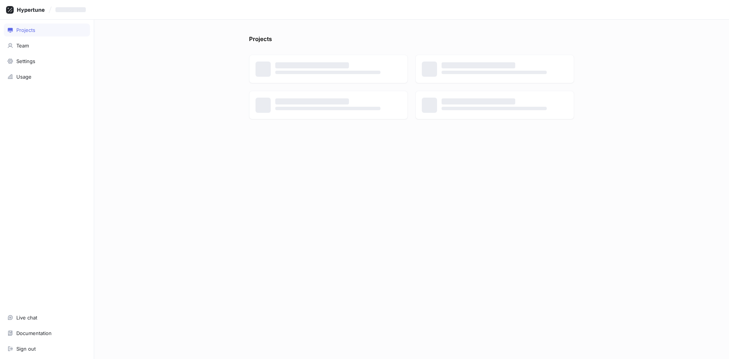 The width and height of the screenshot is (729, 359). Describe the element at coordinates (260, 41) in the screenshot. I see `p: Projects` at that location.